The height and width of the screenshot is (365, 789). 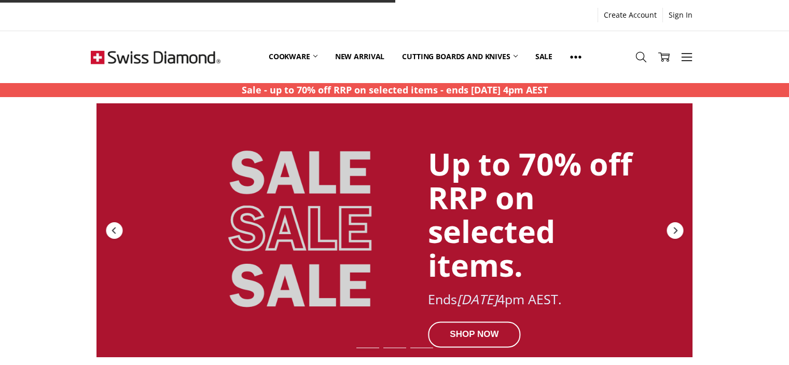 What do you see at coordinates (293, 57) in the screenshot?
I see `a: Cookware` at bounding box center [293, 57].